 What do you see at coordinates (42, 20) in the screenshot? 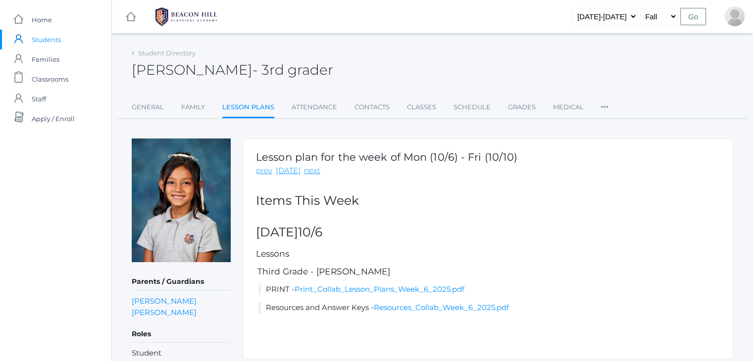
I see `span: Home` at bounding box center [42, 20].